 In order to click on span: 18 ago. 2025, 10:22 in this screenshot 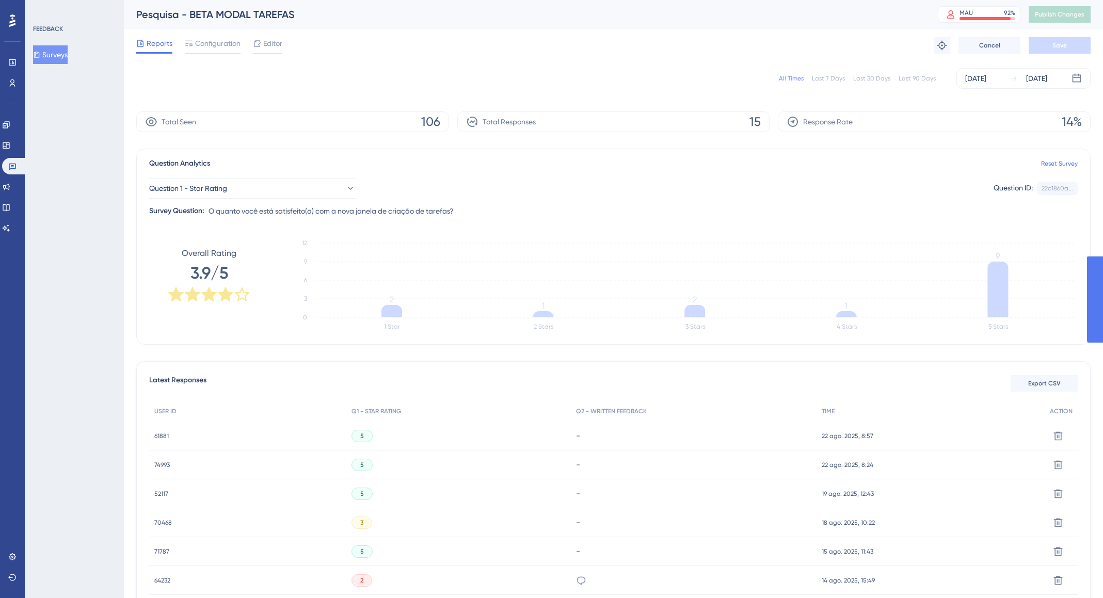, I will do `click(848, 523)`.